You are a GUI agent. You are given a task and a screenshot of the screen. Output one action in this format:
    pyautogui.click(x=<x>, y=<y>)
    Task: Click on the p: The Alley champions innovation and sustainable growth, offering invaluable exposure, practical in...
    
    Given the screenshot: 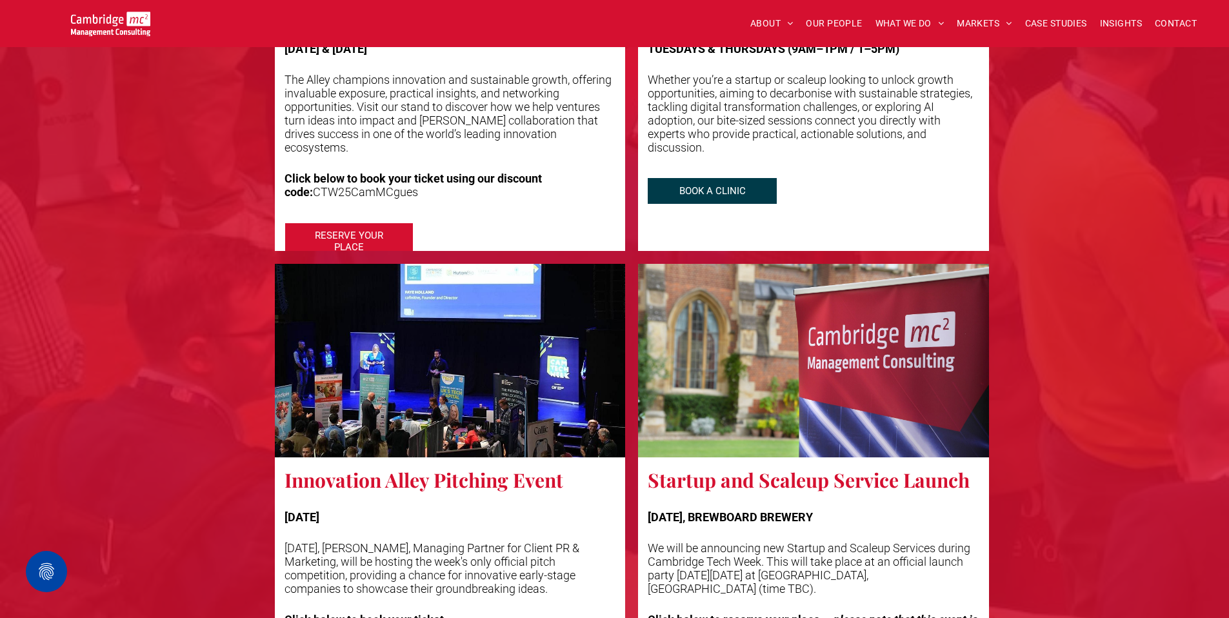 What is the action you would take?
    pyautogui.click(x=450, y=114)
    